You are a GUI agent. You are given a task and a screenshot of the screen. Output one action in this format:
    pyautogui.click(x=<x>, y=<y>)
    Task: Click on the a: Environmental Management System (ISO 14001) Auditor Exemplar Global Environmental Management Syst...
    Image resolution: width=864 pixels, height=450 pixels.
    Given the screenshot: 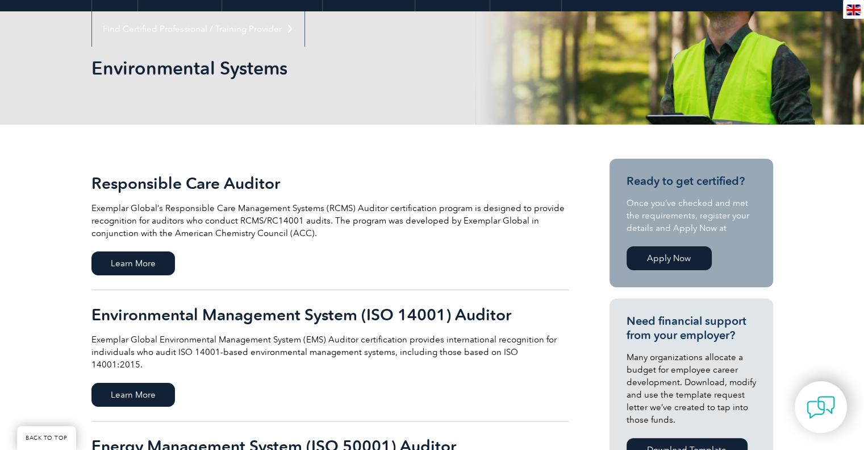 What is the action you would take?
    pyautogui.click(x=330, y=355)
    